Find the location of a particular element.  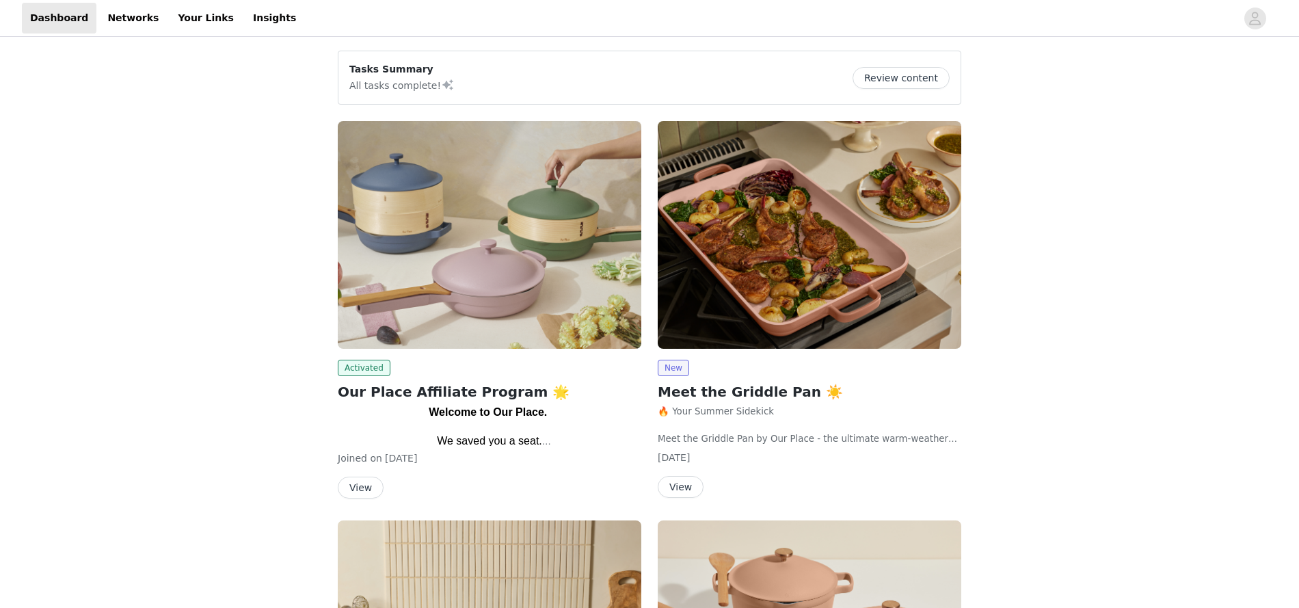

h2: Meet the Griddle Pan ☀️ is located at coordinates (810, 392).